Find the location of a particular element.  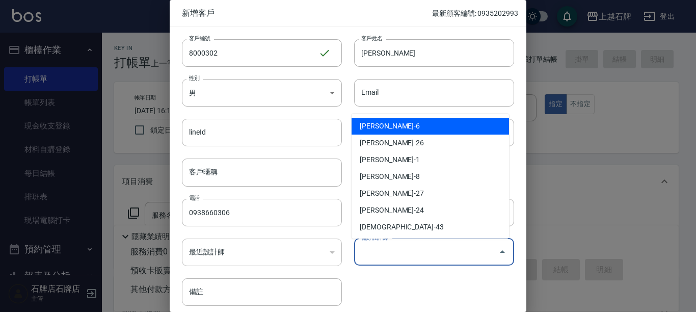

span: 新增客戶 is located at coordinates (307, 13).